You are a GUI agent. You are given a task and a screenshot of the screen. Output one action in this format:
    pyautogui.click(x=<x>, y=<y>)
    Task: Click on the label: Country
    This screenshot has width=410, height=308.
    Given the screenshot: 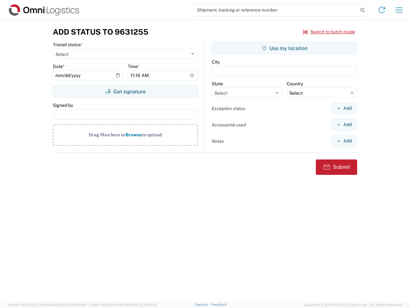 What is the action you would take?
    pyautogui.click(x=295, y=84)
    